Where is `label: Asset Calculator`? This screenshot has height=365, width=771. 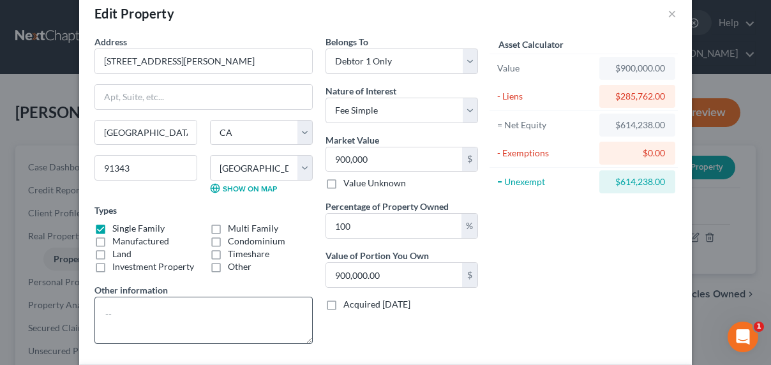
label: Asset Calculator is located at coordinates (531, 44).